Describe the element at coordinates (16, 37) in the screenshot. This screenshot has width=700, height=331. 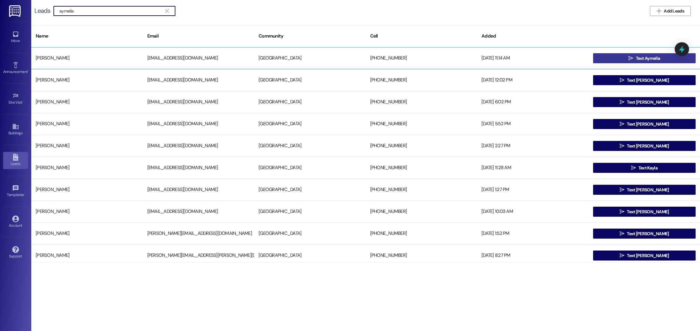
I see `a: Inbox` at that location.